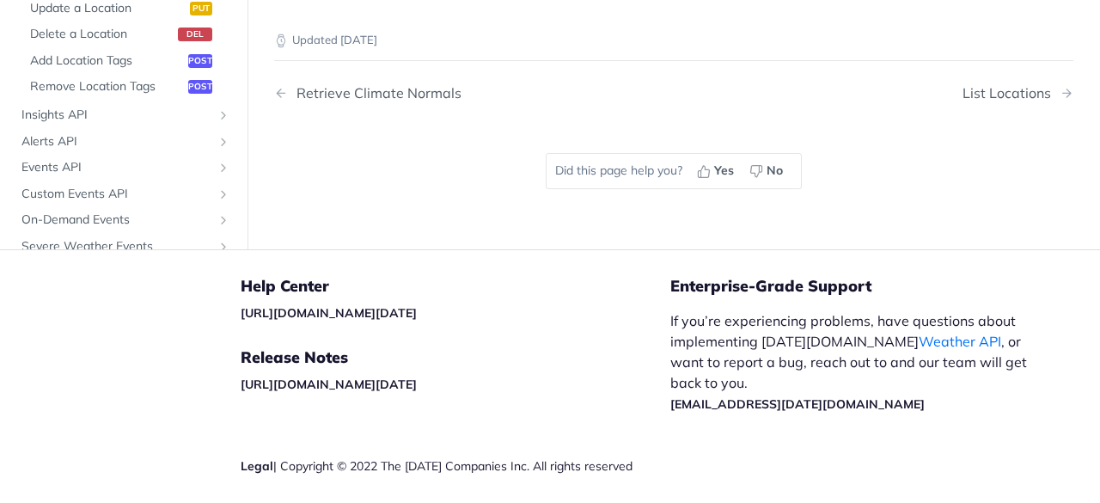 The image size is (1100, 503). I want to click on h5: Release Notes, so click(455, 357).